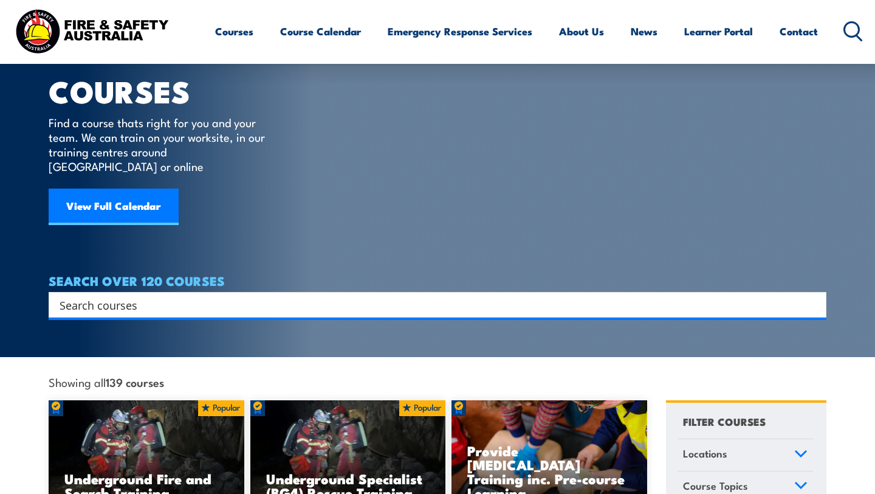 The image size is (875, 494). What do you see at coordinates (135, 381) in the screenshot?
I see `strong: 139 courses` at bounding box center [135, 381].